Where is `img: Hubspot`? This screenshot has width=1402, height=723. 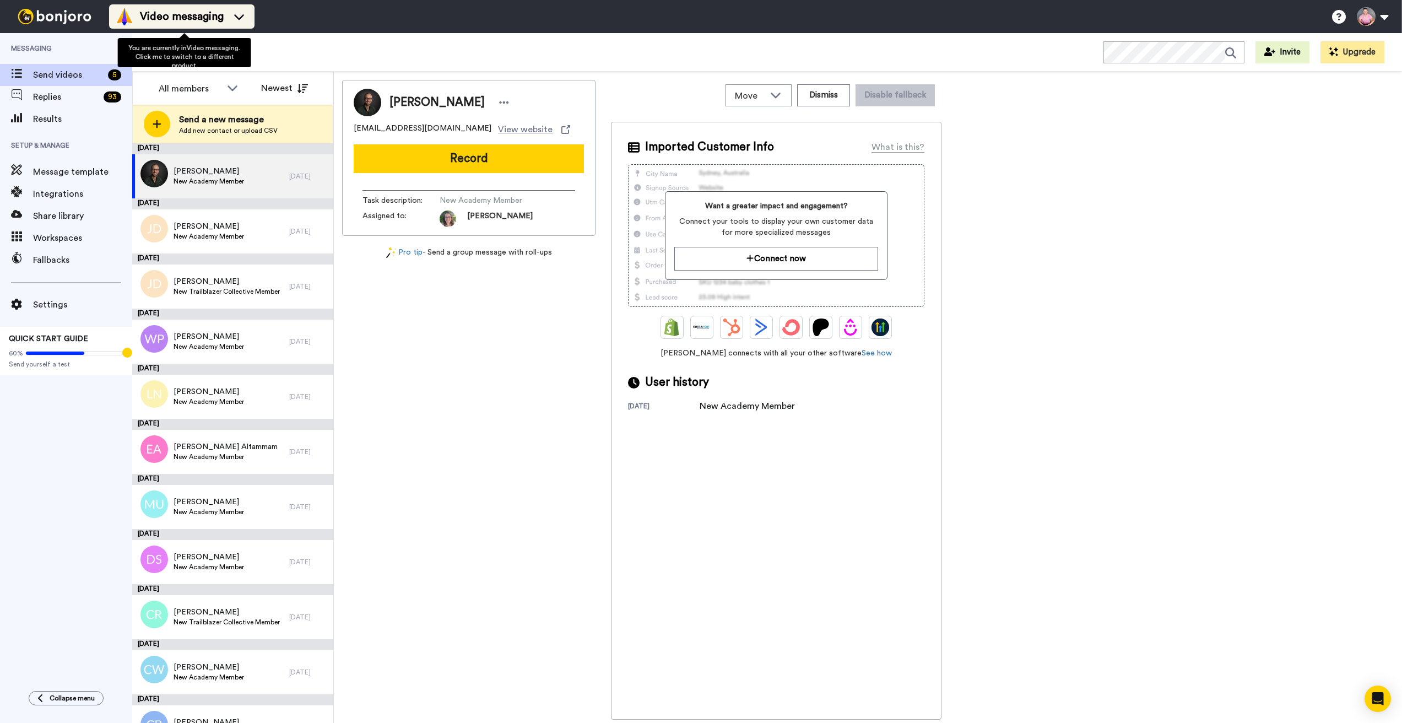
img: Hubspot is located at coordinates (731, 327).